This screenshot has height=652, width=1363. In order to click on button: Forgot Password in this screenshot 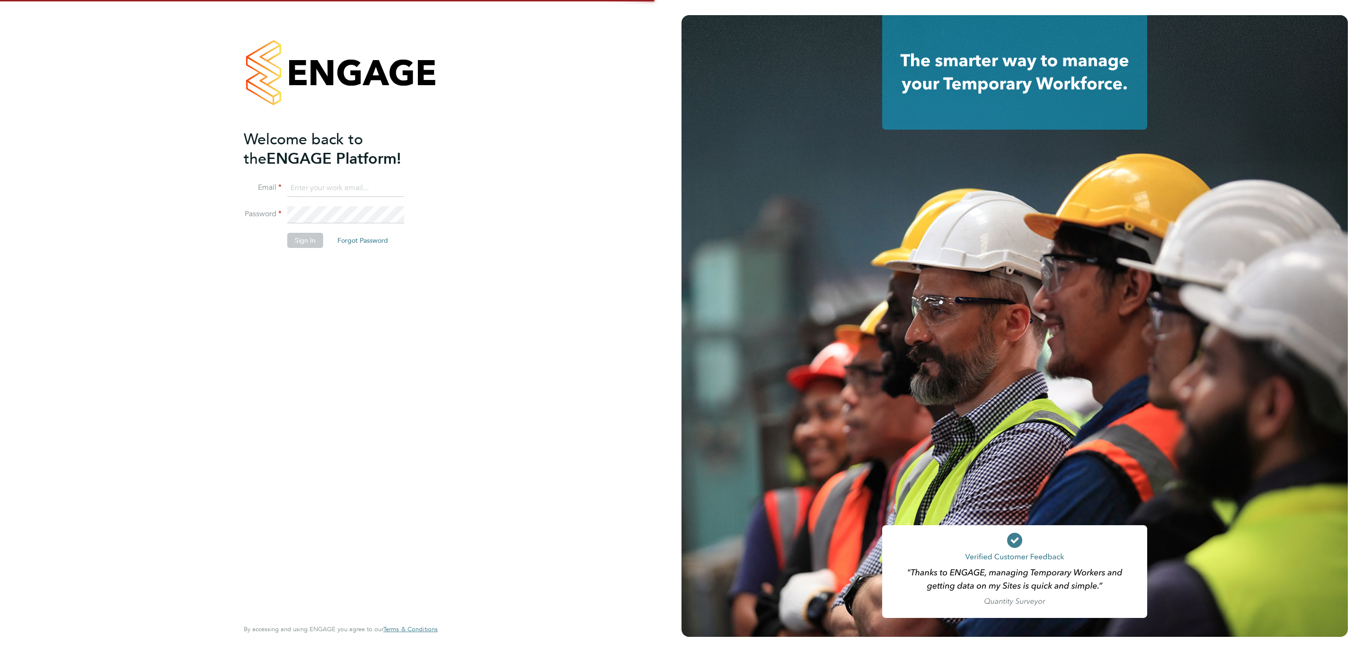, I will do `click(363, 240)`.